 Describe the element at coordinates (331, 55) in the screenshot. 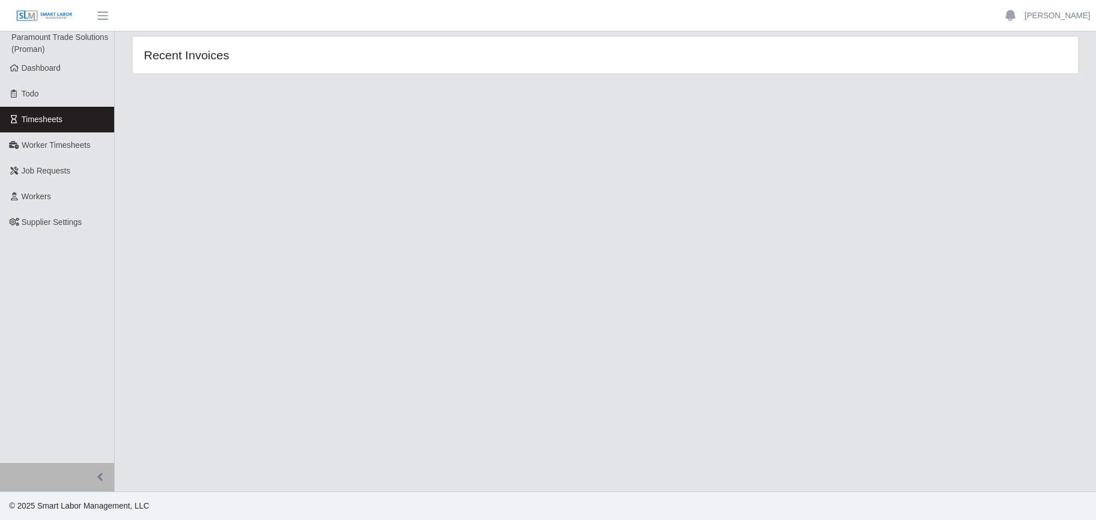

I see `h4: Recent Invoices` at that location.